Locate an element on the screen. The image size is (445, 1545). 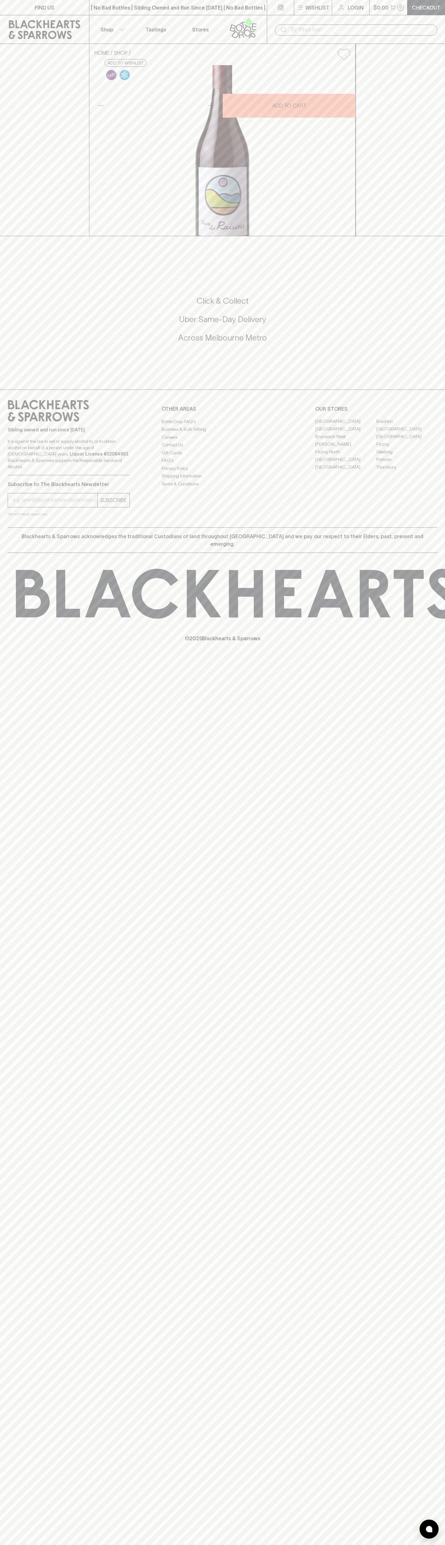
p: Tastings is located at coordinates (156, 30).